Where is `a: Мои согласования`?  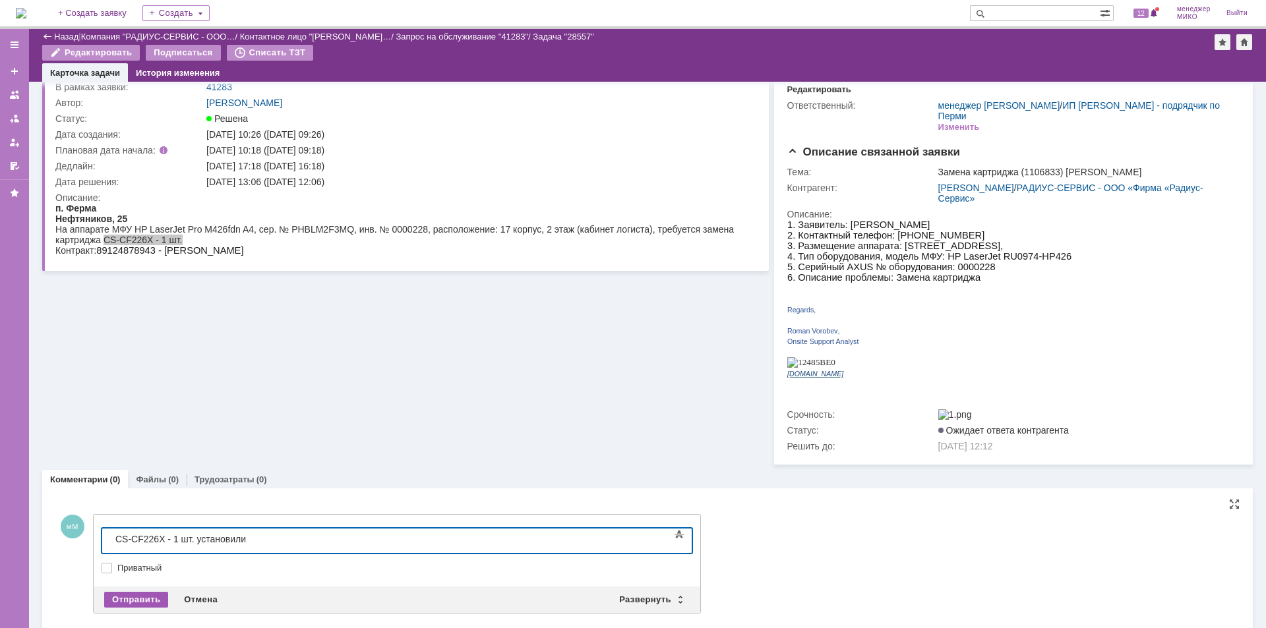
a: Мои согласования is located at coordinates (15, 166).